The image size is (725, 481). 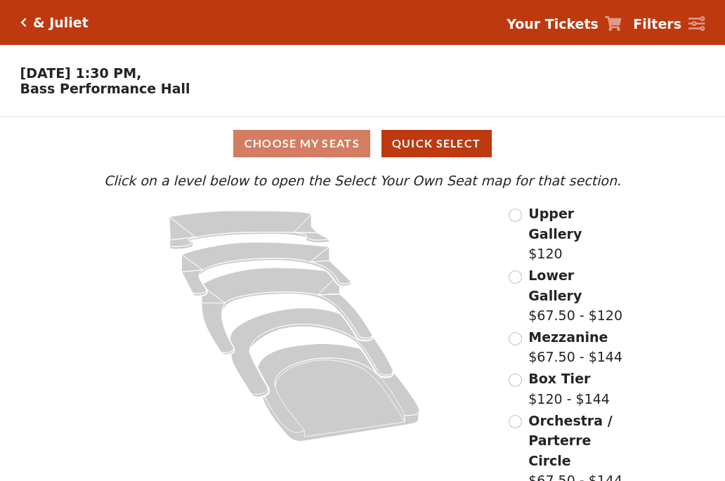 What do you see at coordinates (23, 22) in the screenshot?
I see `a: Click here to go back to filters` at bounding box center [23, 22].